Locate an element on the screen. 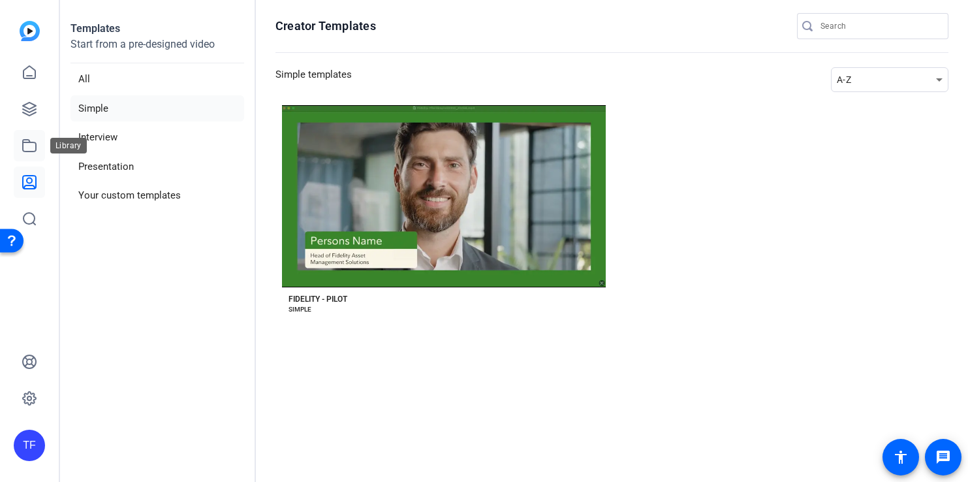  mat-icon: accessibility is located at coordinates (901, 457).